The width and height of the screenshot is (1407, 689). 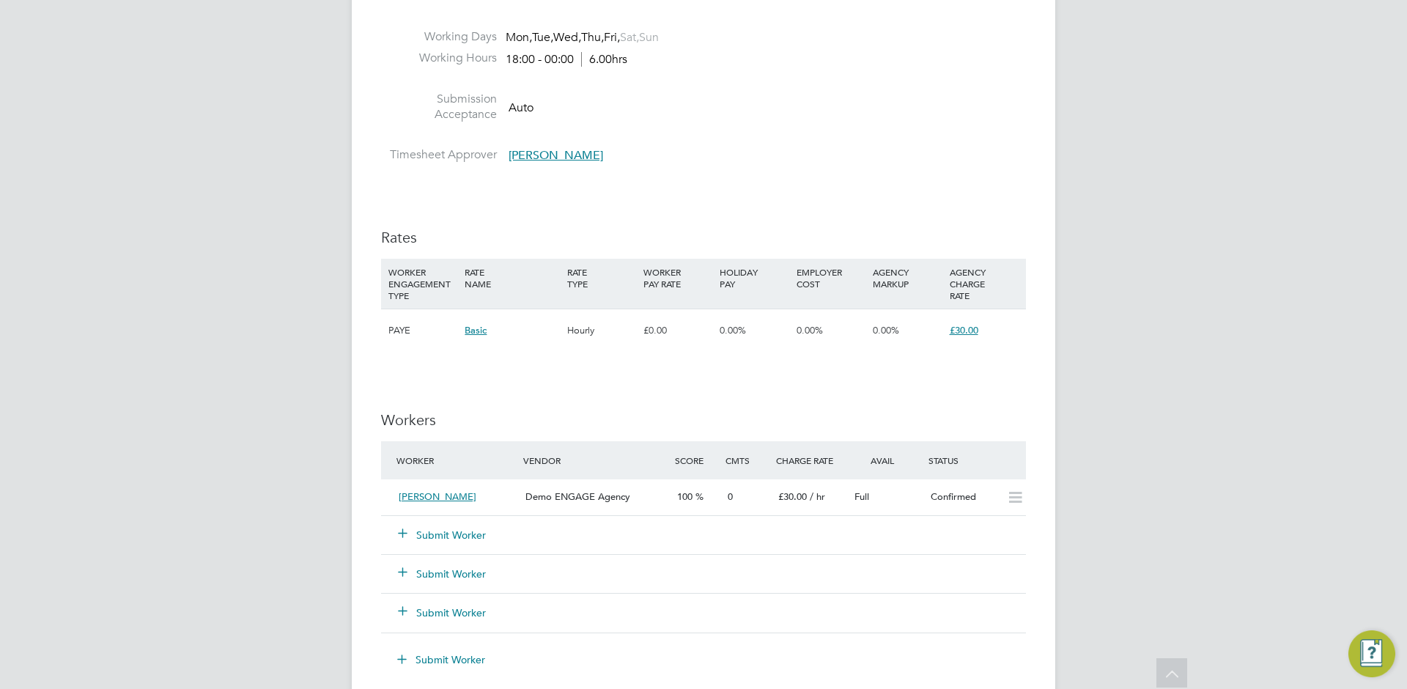 What do you see at coordinates (678, 278) in the screenshot?
I see `div: WORKER PAY RATE` at bounding box center [678, 278].